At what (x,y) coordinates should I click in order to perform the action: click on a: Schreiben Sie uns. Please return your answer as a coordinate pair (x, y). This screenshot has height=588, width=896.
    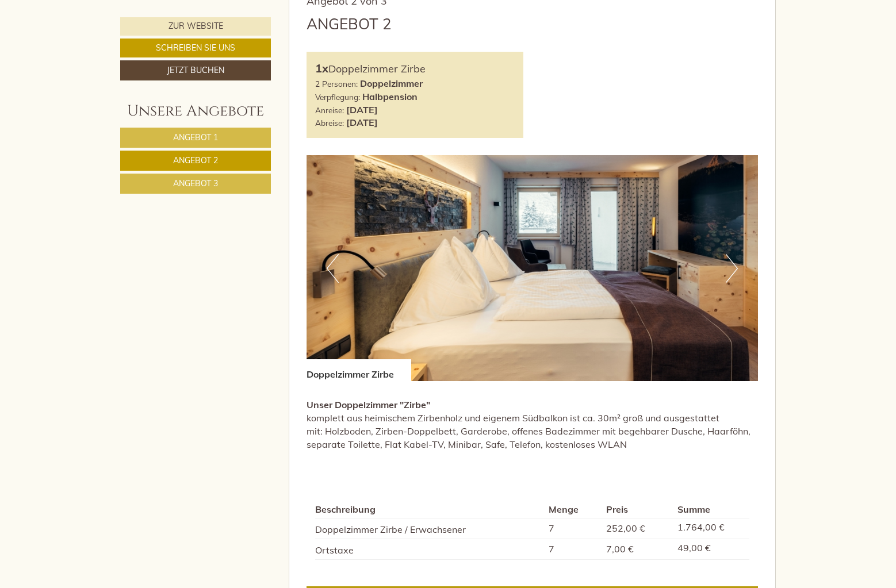
    Looking at the image, I should click on (195, 48).